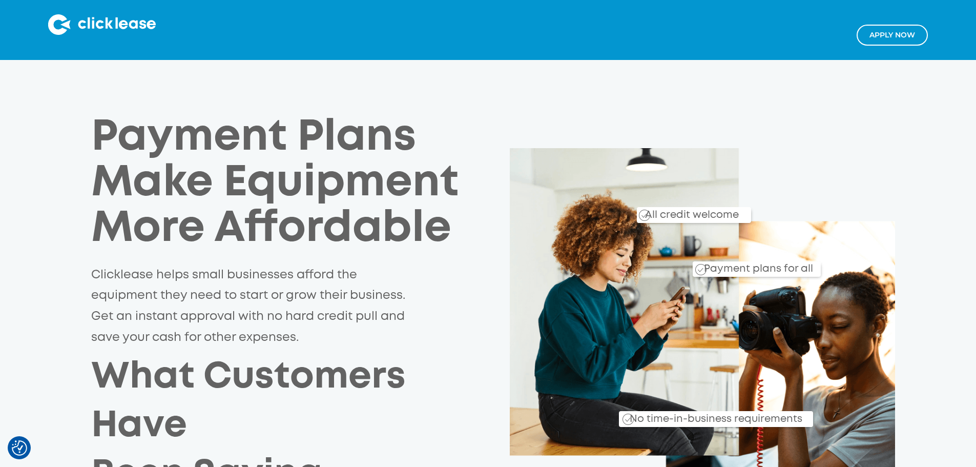  I want to click on img: Revisit consent button, so click(19, 448).